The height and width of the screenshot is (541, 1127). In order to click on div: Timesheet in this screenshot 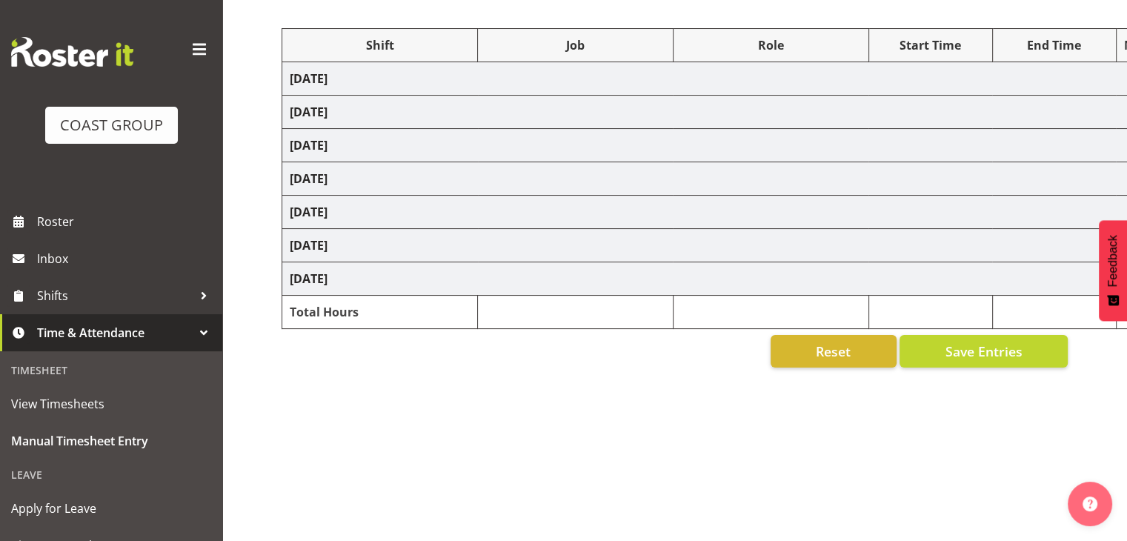, I will do `click(111, 370)`.